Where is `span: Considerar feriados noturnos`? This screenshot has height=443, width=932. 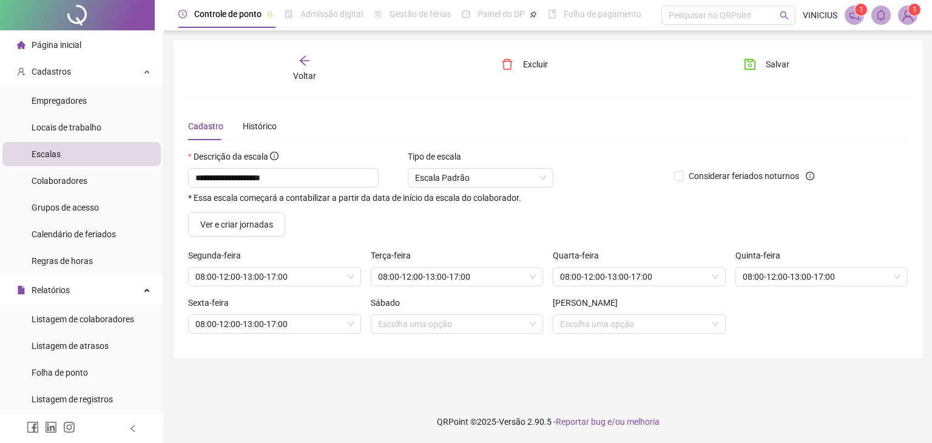 span: Considerar feriados noturnos is located at coordinates (744, 176).